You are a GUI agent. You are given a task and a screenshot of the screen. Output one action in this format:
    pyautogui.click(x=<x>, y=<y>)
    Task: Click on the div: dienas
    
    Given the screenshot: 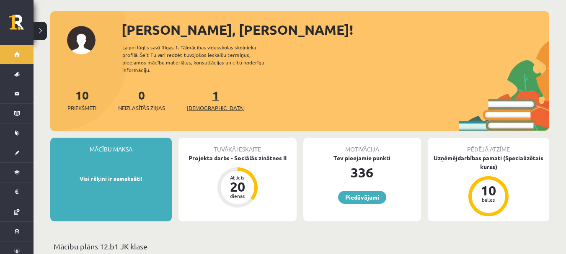 What is the action you would take?
    pyautogui.click(x=237, y=196)
    